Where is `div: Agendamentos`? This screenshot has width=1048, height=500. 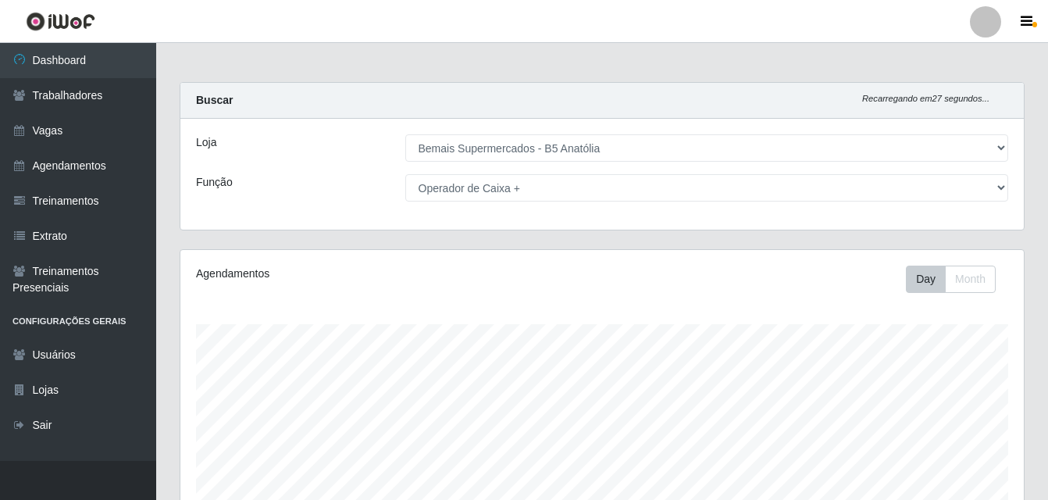
div: Agendamentos is located at coordinates (358, 273).